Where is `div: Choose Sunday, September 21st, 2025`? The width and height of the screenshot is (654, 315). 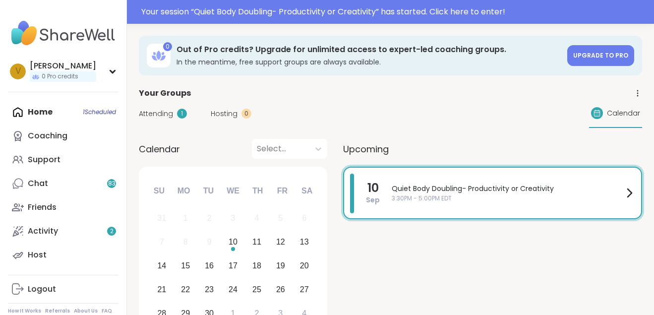
div: Choose Sunday, September 21st, 2025 is located at coordinates (162, 289).